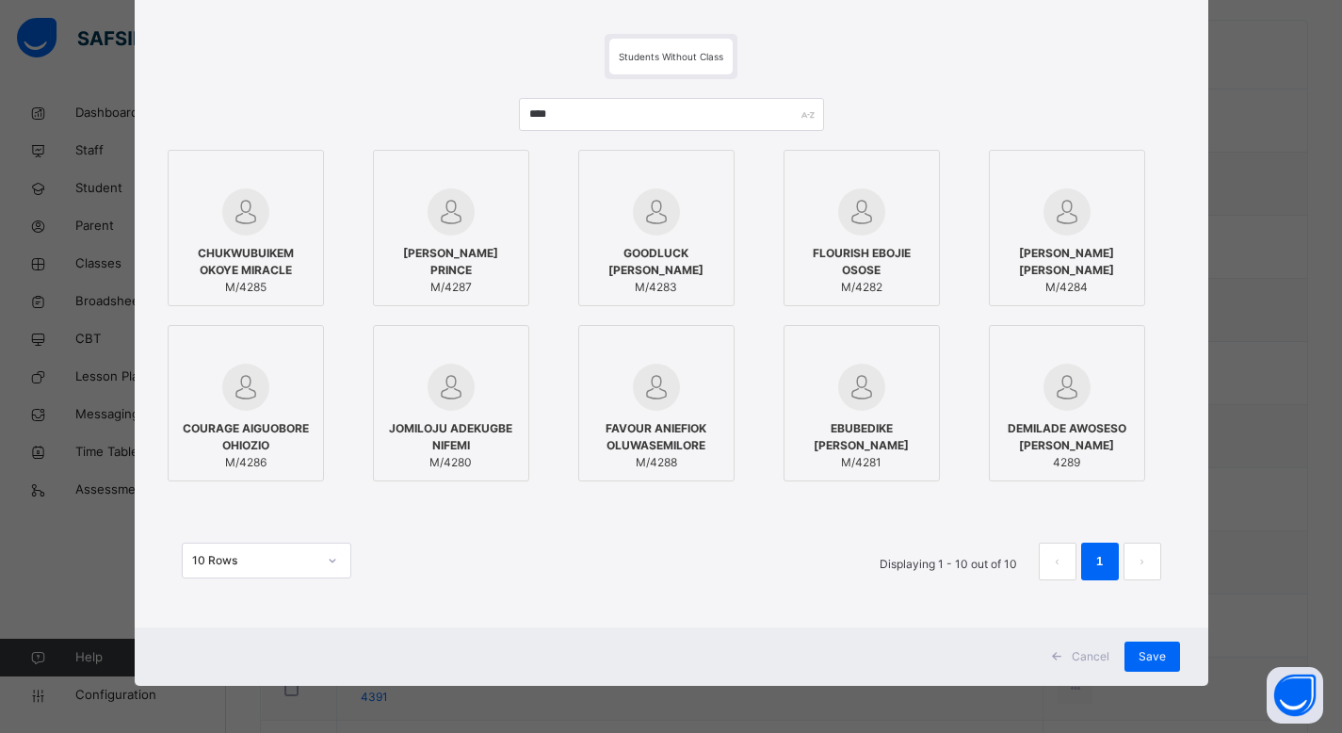 The height and width of the screenshot is (733, 1342). What do you see at coordinates (246, 287) in the screenshot?
I see `span: M/4285` at bounding box center [246, 287].